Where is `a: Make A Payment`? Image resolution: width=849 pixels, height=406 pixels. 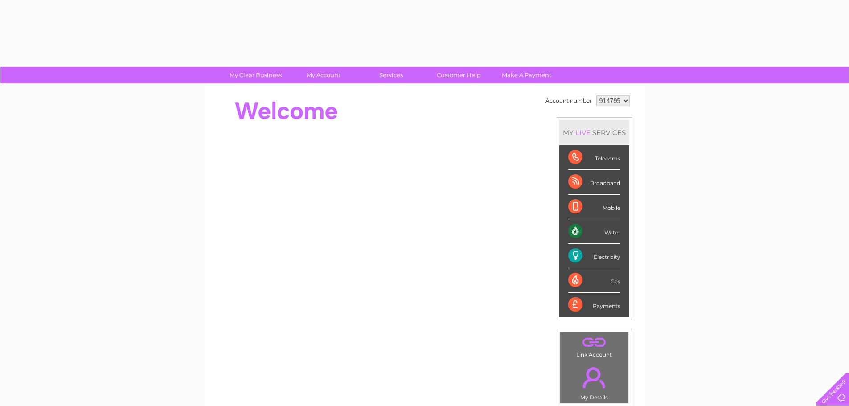
a: Make A Payment is located at coordinates (526, 75).